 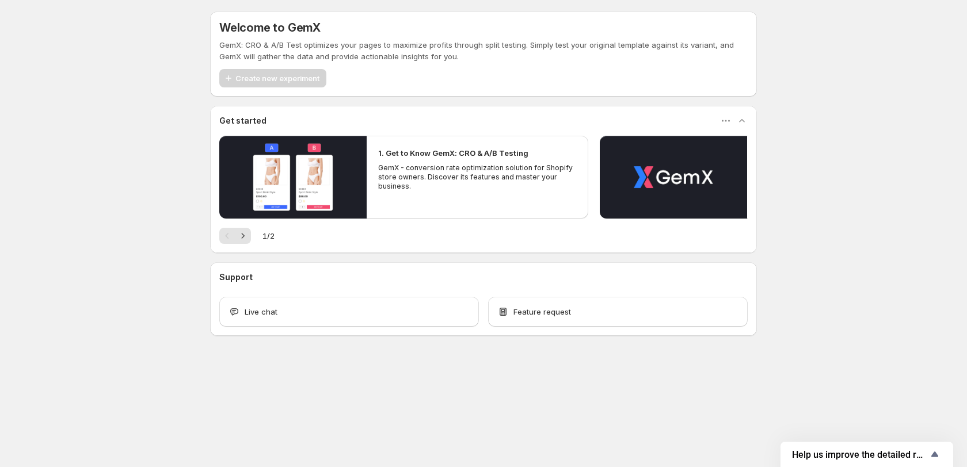 What do you see at coordinates (867, 455) in the screenshot?
I see `button: Show survey - Help us improve the detailed report for A/B campaigns` at bounding box center [867, 455].